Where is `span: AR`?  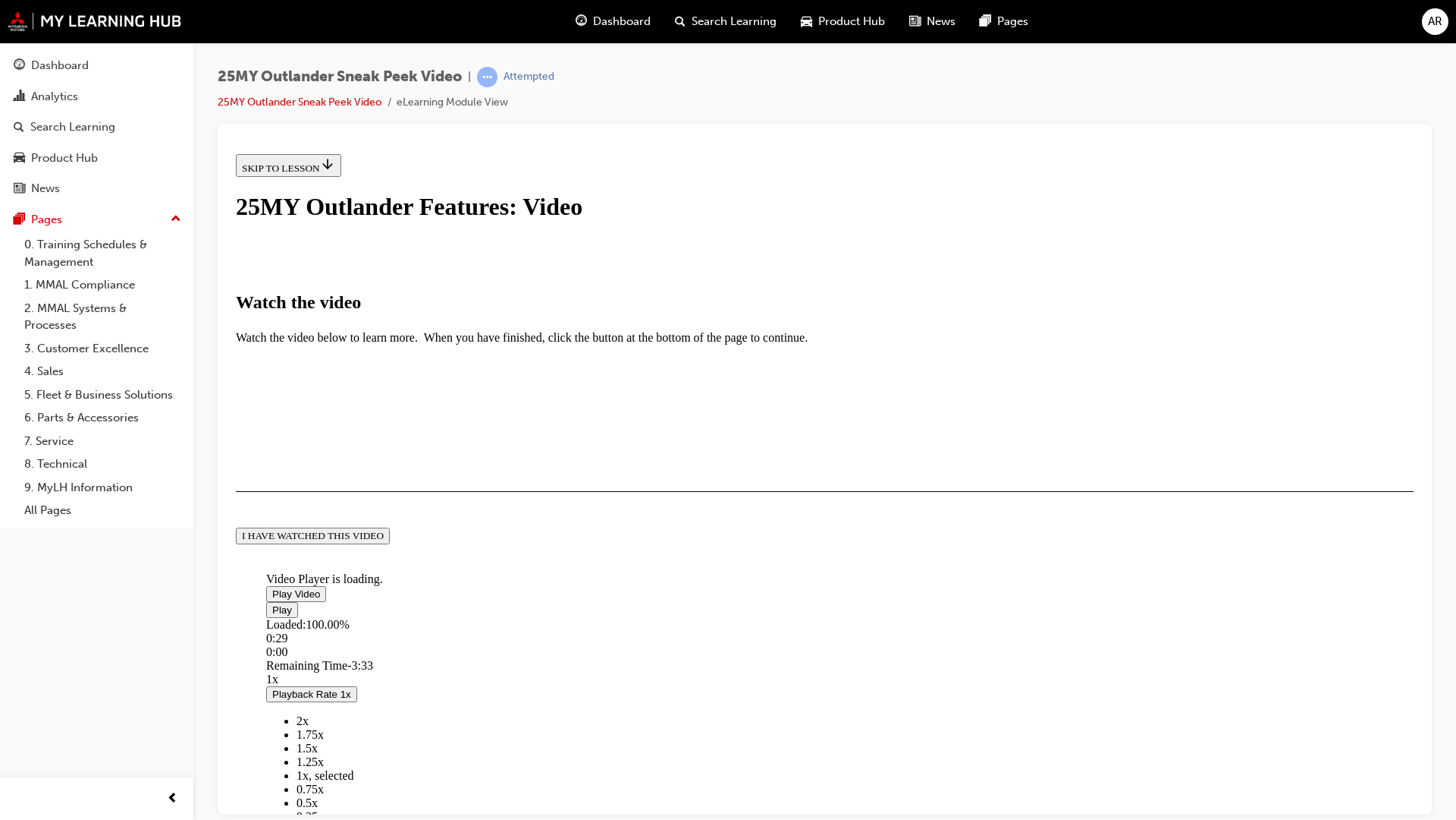
span: AR is located at coordinates (1435, 22).